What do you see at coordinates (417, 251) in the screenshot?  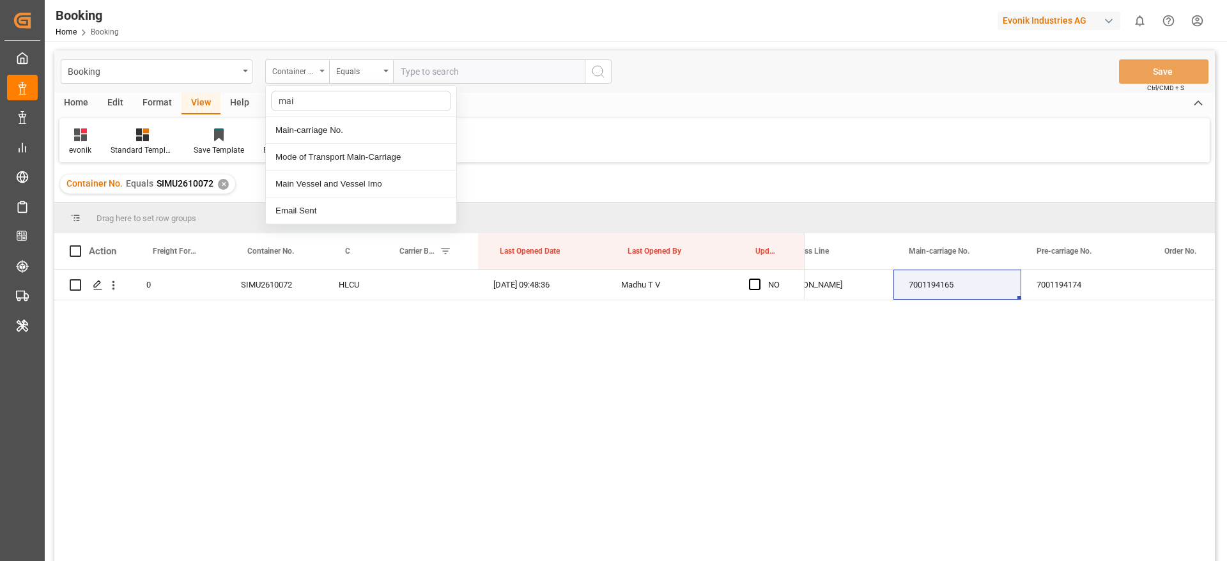 I see `span: Carrier Booking No.` at bounding box center [417, 251].